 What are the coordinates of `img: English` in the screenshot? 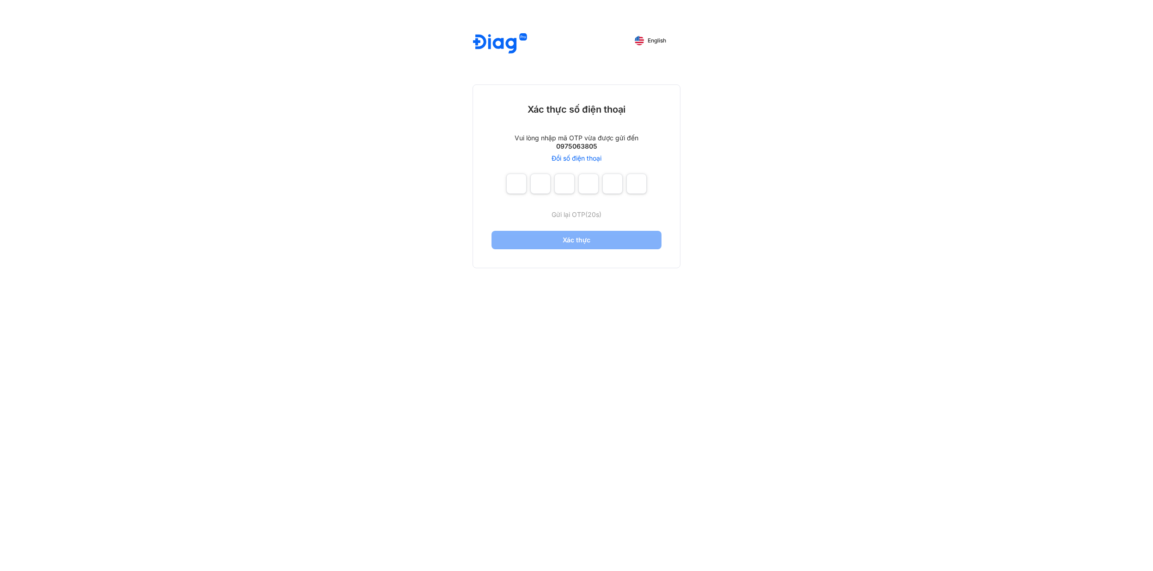 It's located at (639, 41).